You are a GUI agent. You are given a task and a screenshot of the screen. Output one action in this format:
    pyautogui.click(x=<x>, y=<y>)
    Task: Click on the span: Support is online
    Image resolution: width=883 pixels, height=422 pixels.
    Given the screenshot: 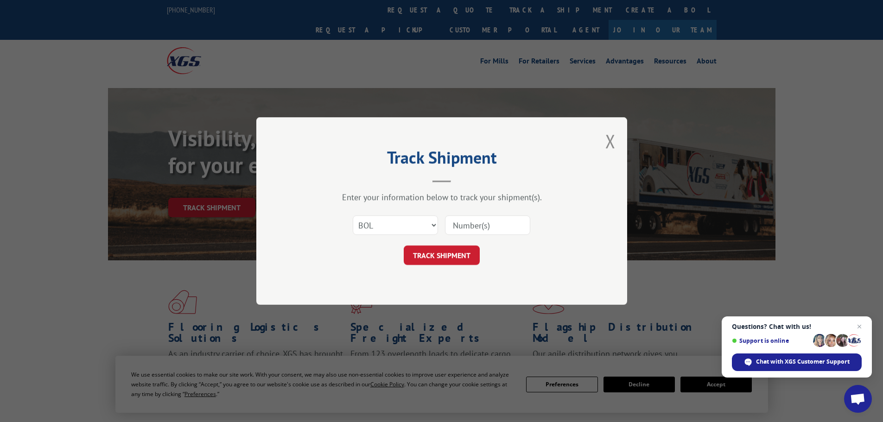 What is the action you would take?
    pyautogui.click(x=771, y=341)
    